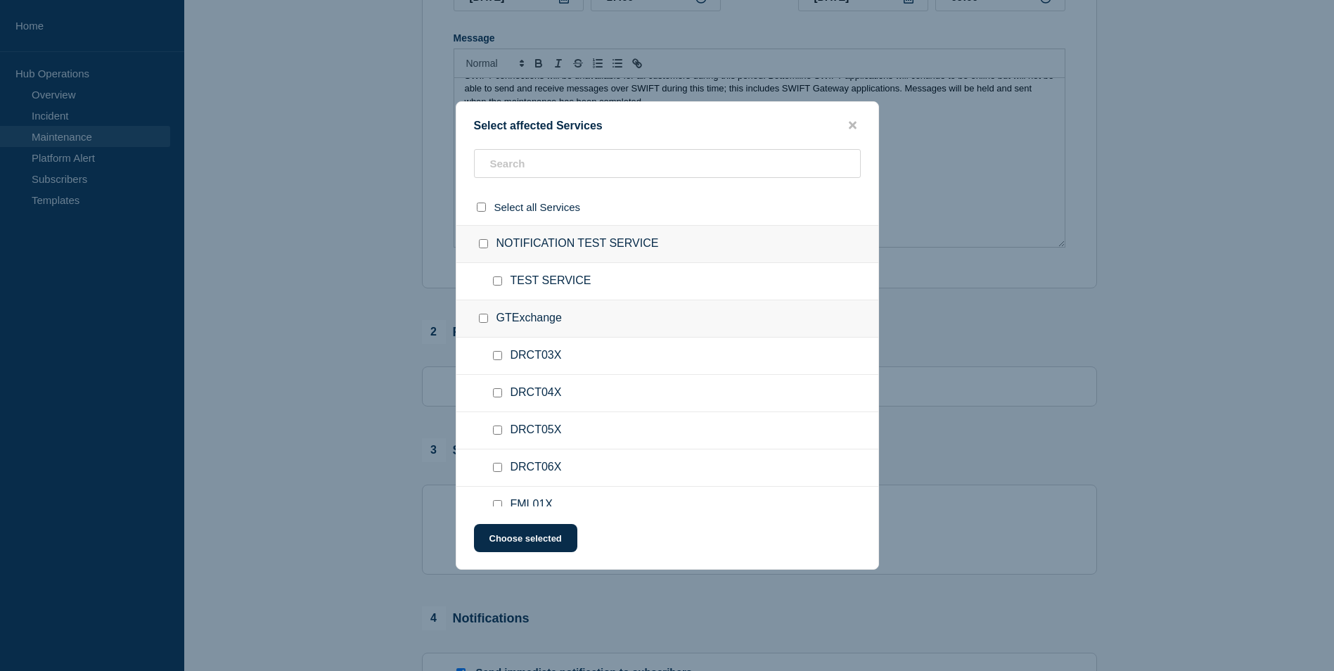 Image resolution: width=1334 pixels, height=671 pixels. I want to click on input: select all checkbox, so click(481, 207).